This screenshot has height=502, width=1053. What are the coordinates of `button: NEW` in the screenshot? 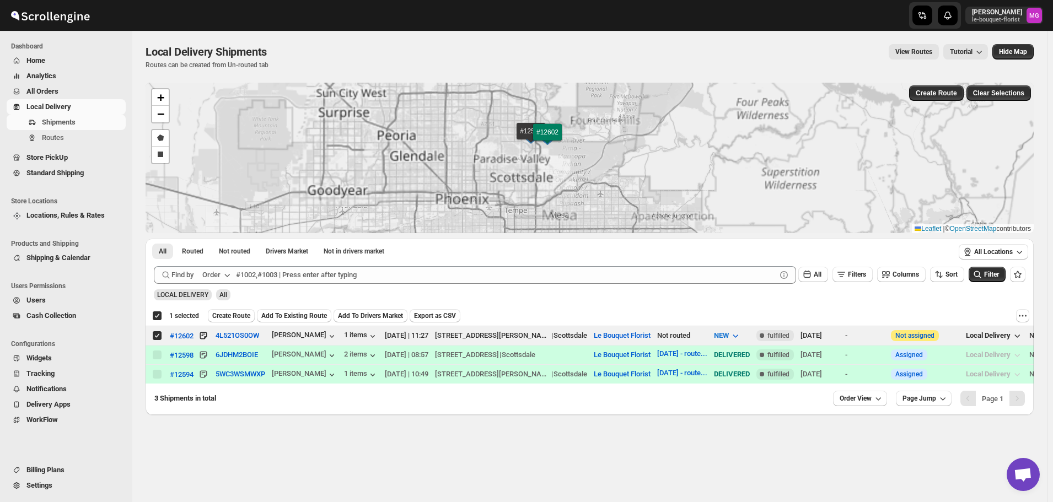 It's located at (727, 336).